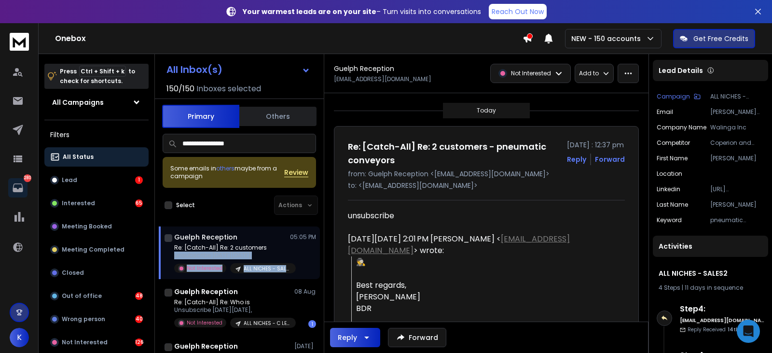  Describe the element at coordinates (96, 135) in the screenshot. I see `h3: Filters` at that location.